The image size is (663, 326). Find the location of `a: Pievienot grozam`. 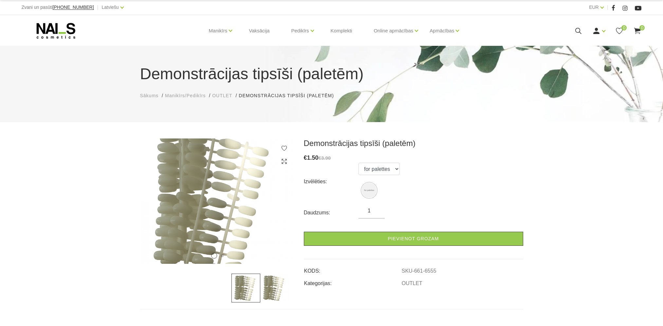

a: Pievienot grozam is located at coordinates (413, 239).